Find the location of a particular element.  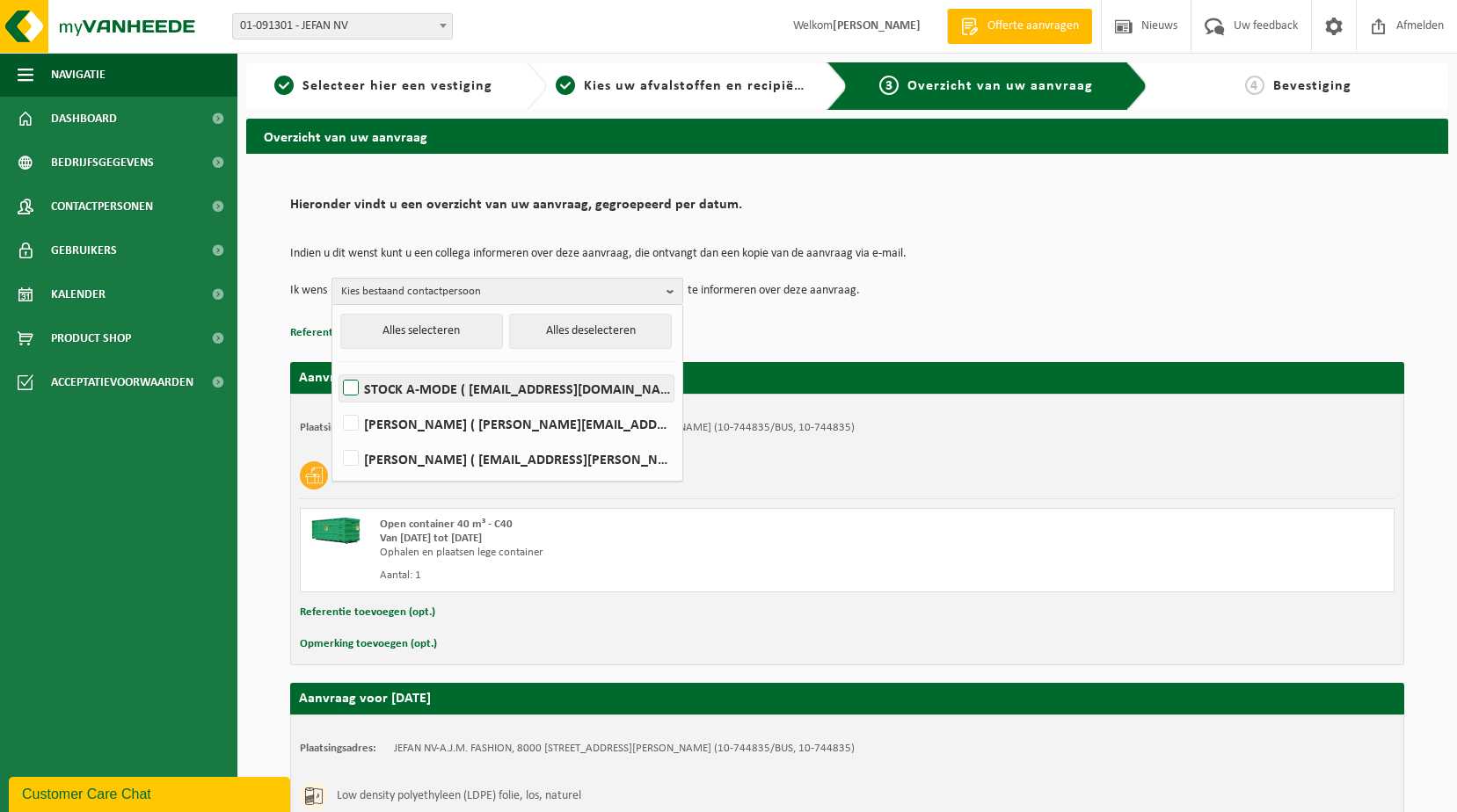

button: Alles deselecteren is located at coordinates (590, 332).